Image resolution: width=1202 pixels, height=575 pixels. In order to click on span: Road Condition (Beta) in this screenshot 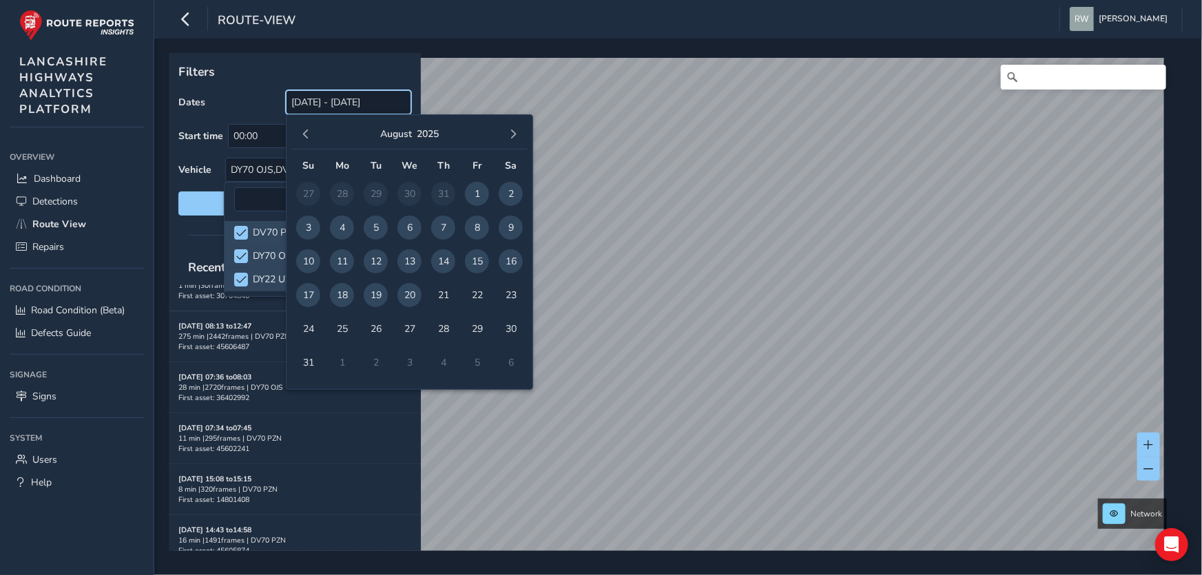, I will do `click(78, 310)`.